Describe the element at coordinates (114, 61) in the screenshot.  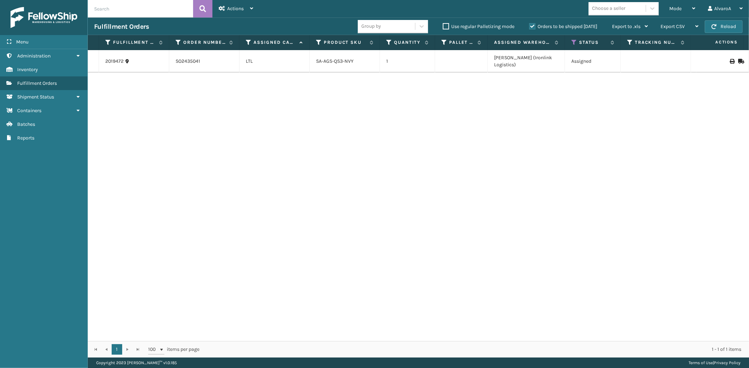
I see `a: 2019472` at that location.